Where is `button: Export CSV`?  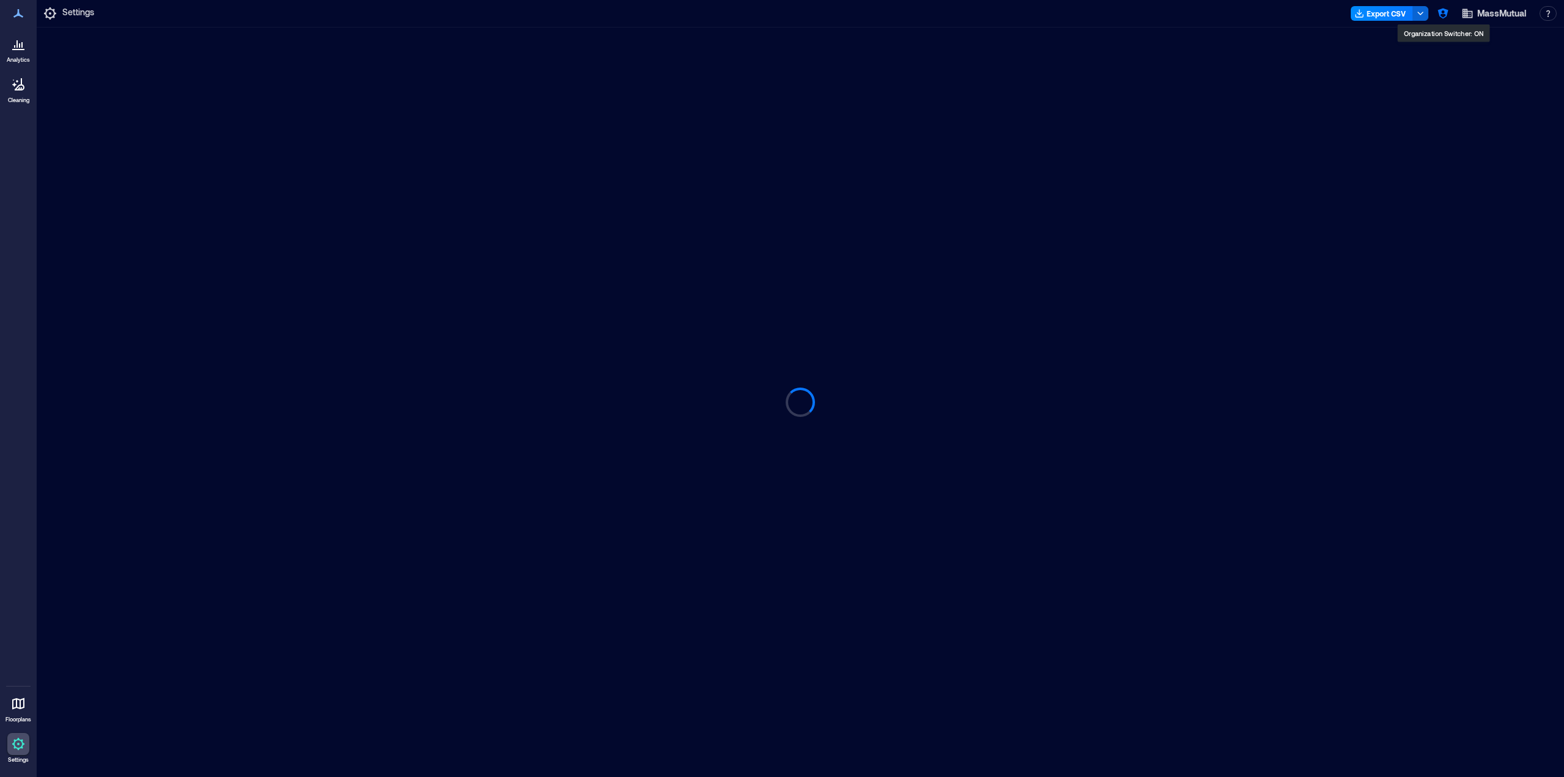 button: Export CSV is located at coordinates (1382, 13).